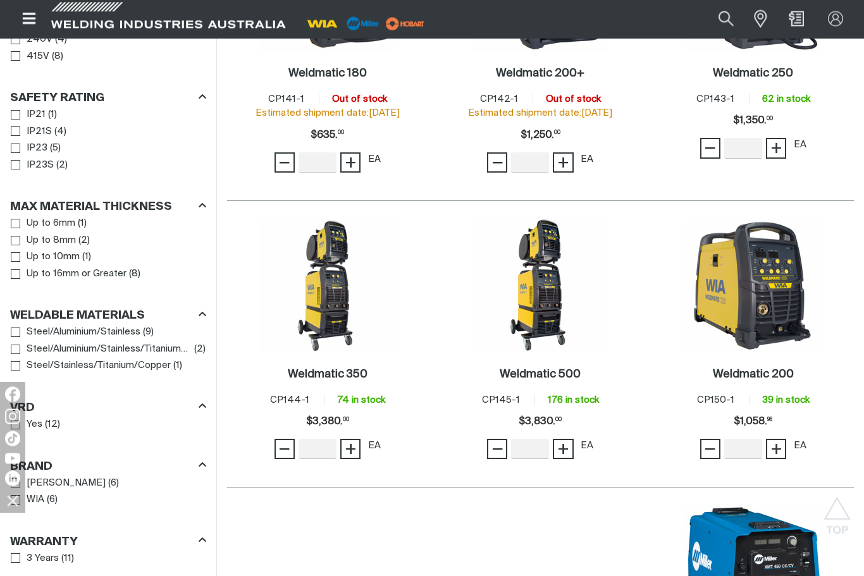 The width and height of the screenshot is (864, 576). What do you see at coordinates (13, 417) in the screenshot?
I see `img: Instagram` at bounding box center [13, 417].